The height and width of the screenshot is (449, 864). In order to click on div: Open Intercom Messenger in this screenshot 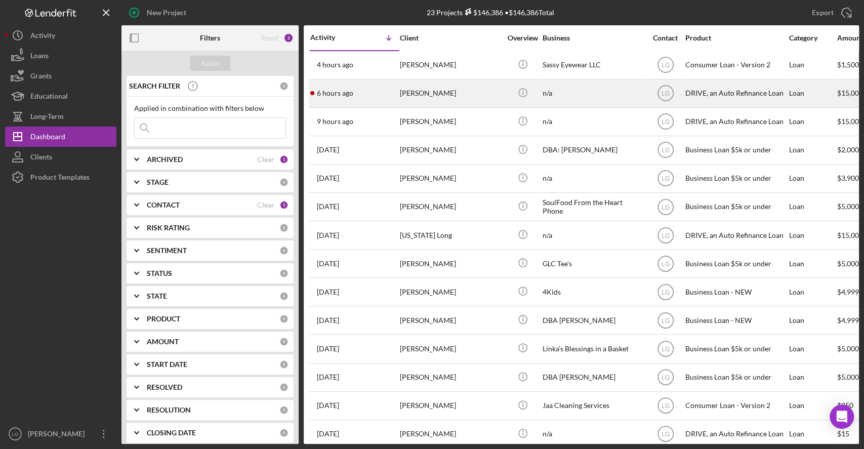, I will do `click(842, 416)`.